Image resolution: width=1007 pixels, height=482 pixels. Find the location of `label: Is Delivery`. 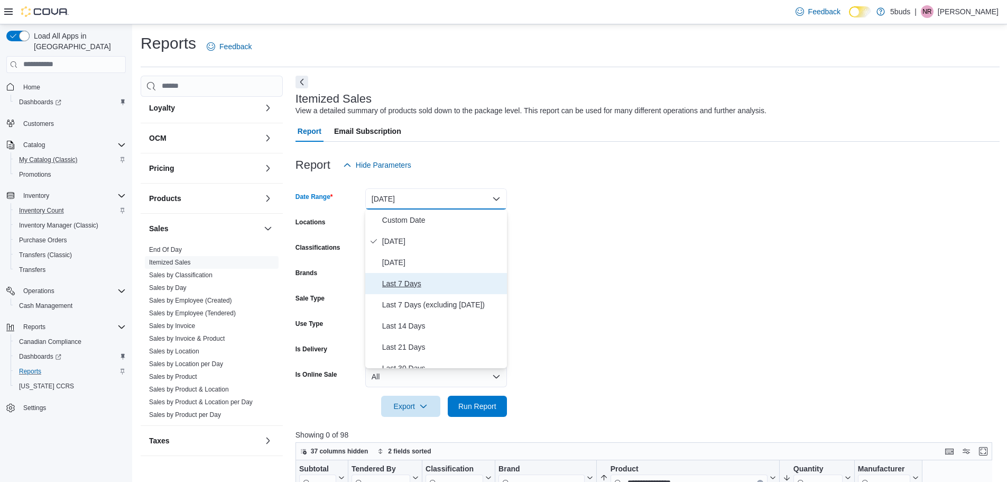

label: Is Delivery is located at coordinates (311, 349).